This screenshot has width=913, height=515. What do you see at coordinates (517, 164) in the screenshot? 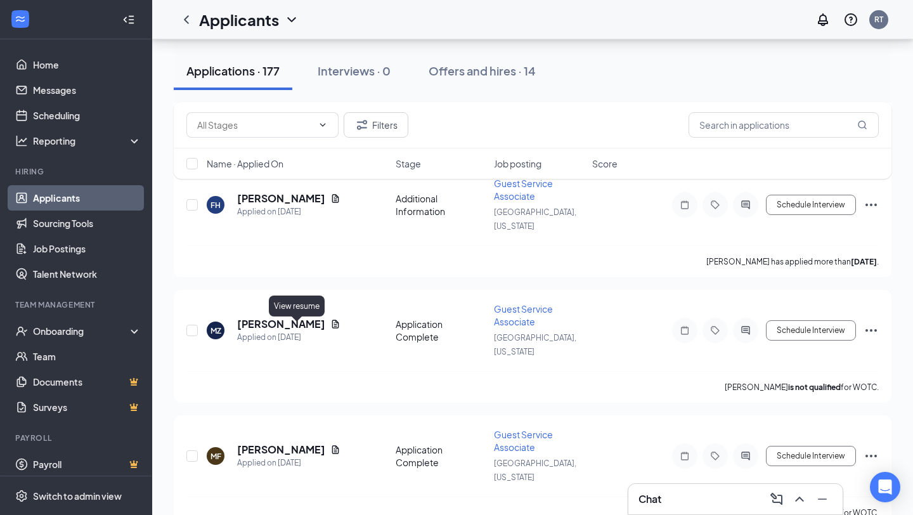
I see `span: Job posting` at bounding box center [517, 164].